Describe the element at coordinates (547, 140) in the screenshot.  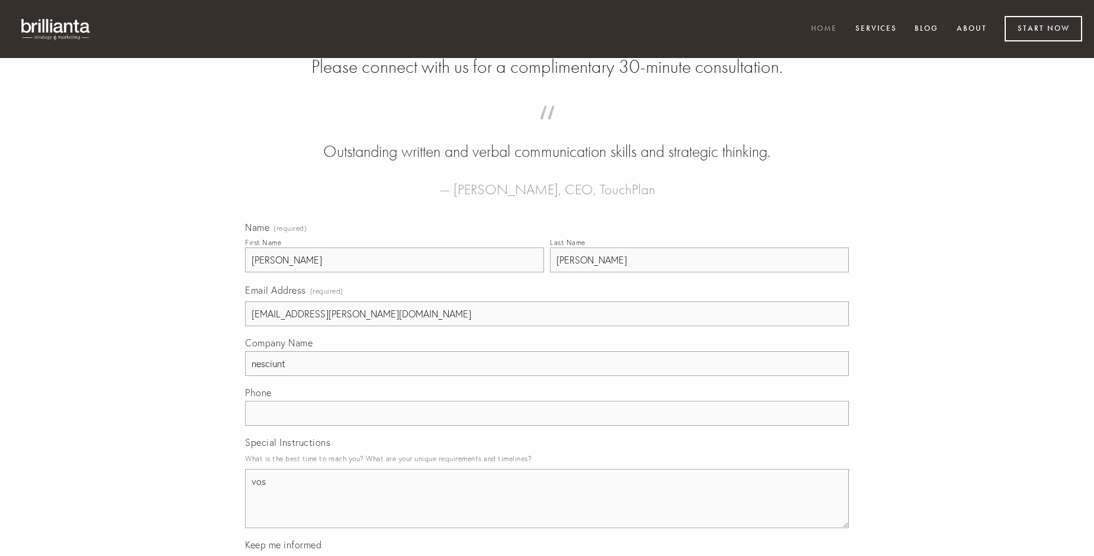
I see `blockquote: Outstanding written and verbal communication skills and strategic thinking.` at that location.